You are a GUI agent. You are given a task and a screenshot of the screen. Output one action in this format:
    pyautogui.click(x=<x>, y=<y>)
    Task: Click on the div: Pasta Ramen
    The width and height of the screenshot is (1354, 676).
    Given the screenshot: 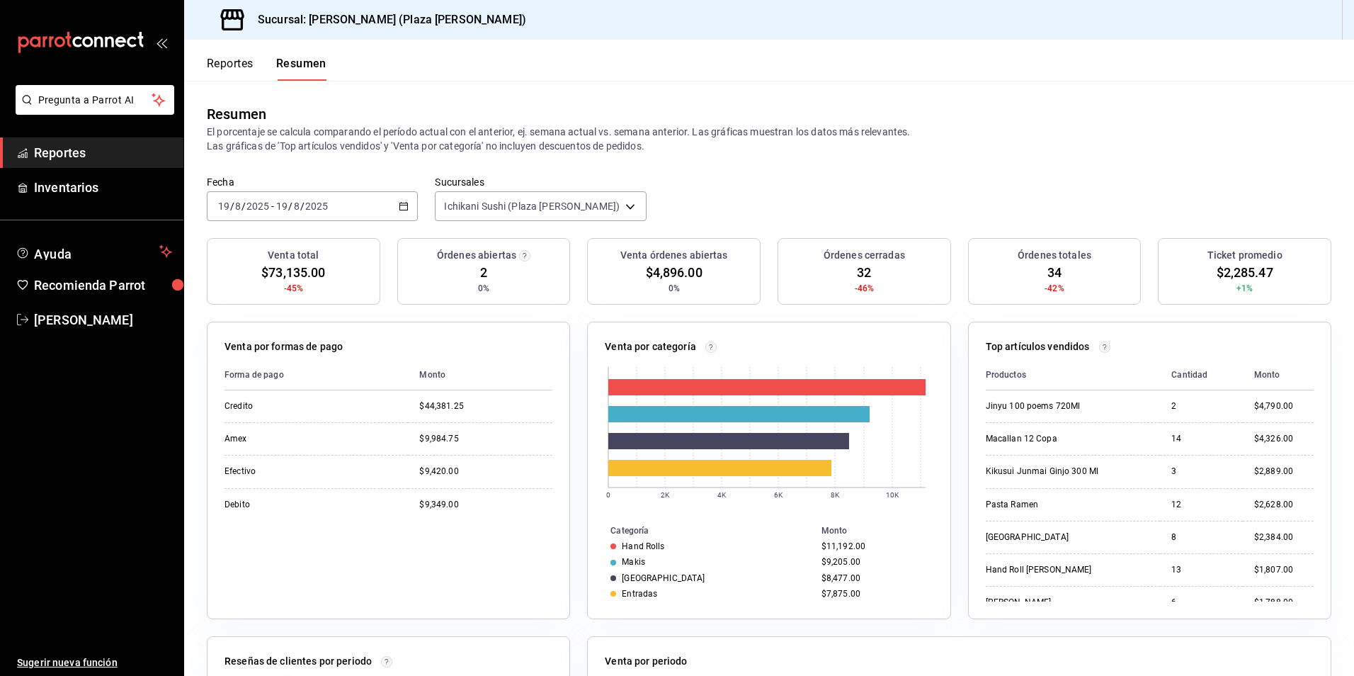 What is the action you would take?
    pyautogui.click(x=1057, y=504)
    